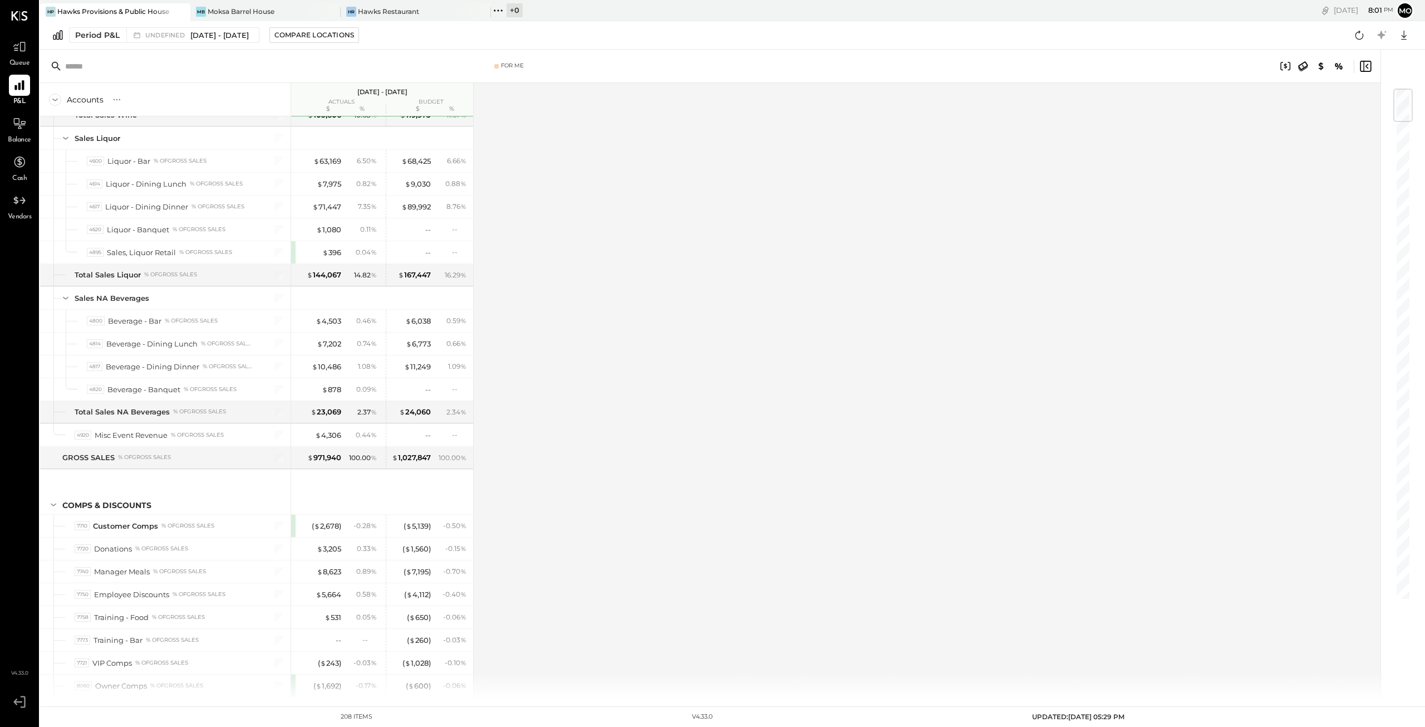 The width and height of the screenshot is (1425, 727). What do you see at coordinates (314, 35) in the screenshot?
I see `button: Compare Locations` at bounding box center [314, 35].